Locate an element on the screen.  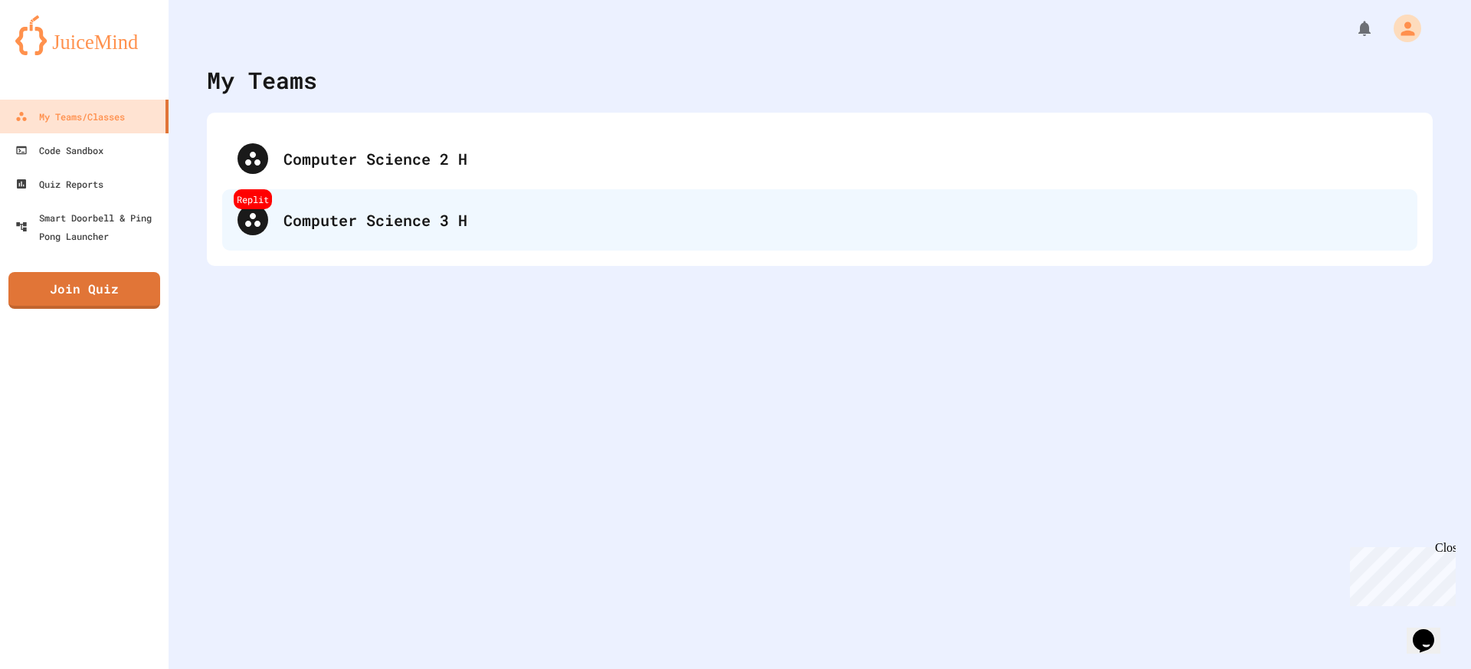
div: Chat with us now!Close is located at coordinates (56, 51).